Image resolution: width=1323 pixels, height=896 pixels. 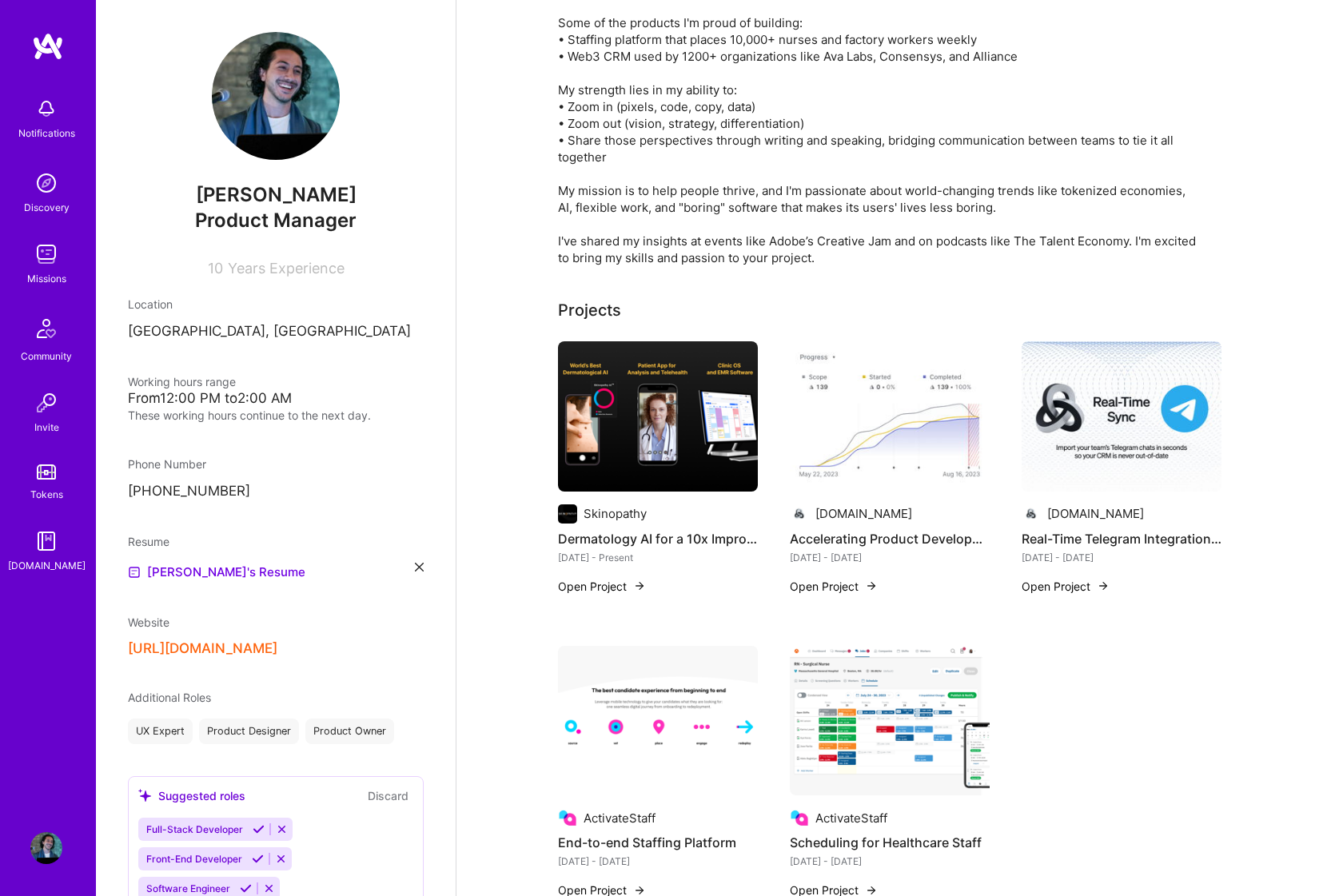 What do you see at coordinates (890, 539) in the screenshot?
I see `h4: Accelerating Product Development at 3RM` at bounding box center [890, 539].